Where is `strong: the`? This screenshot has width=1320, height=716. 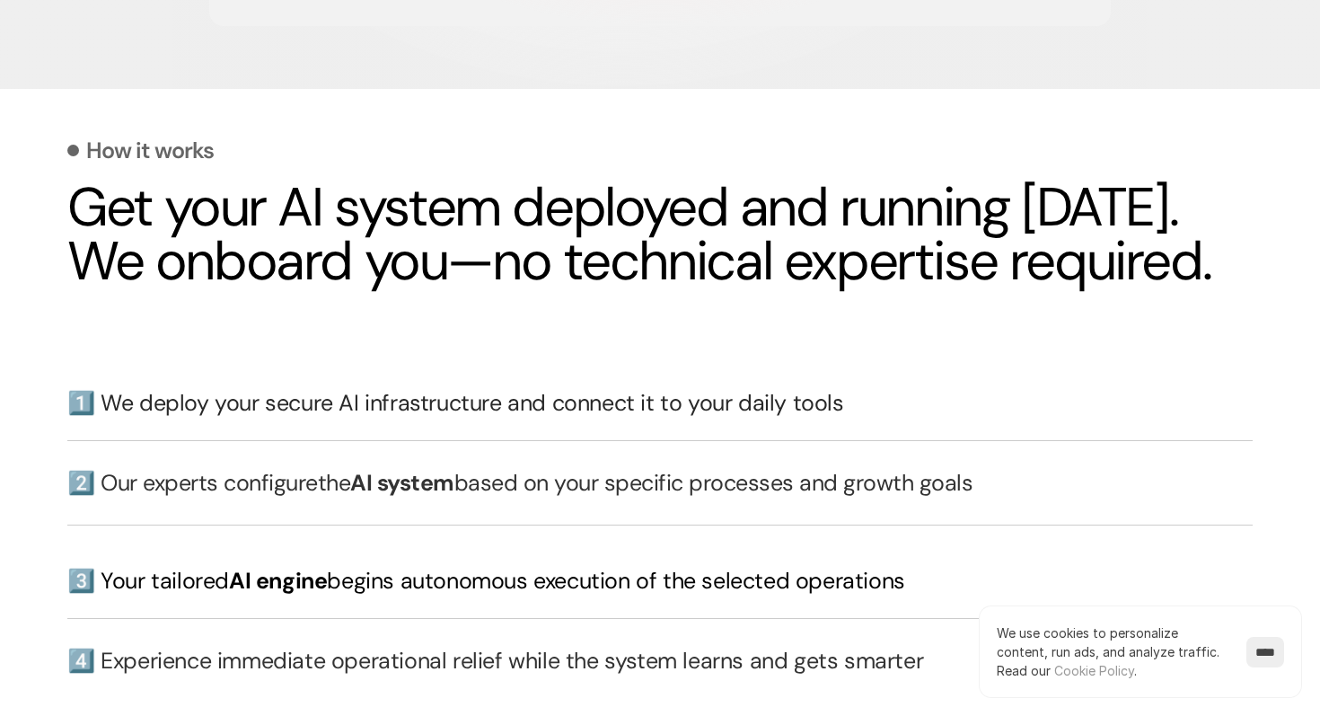
strong: the is located at coordinates (334, 482).